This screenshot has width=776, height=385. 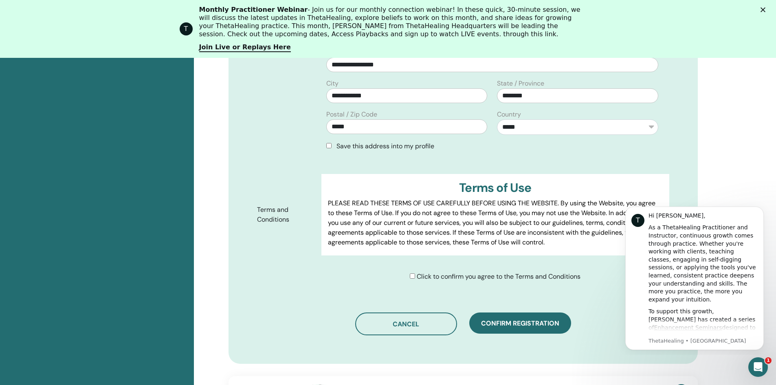 I want to click on div: Message content, so click(x=90, y=74).